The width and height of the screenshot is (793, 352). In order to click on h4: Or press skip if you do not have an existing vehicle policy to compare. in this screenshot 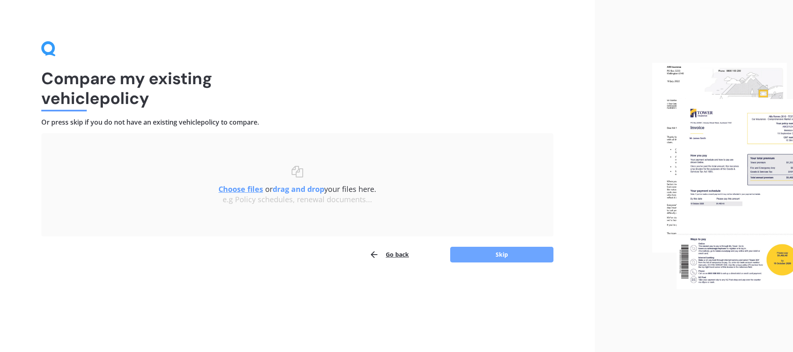, I will do `click(297, 122)`.